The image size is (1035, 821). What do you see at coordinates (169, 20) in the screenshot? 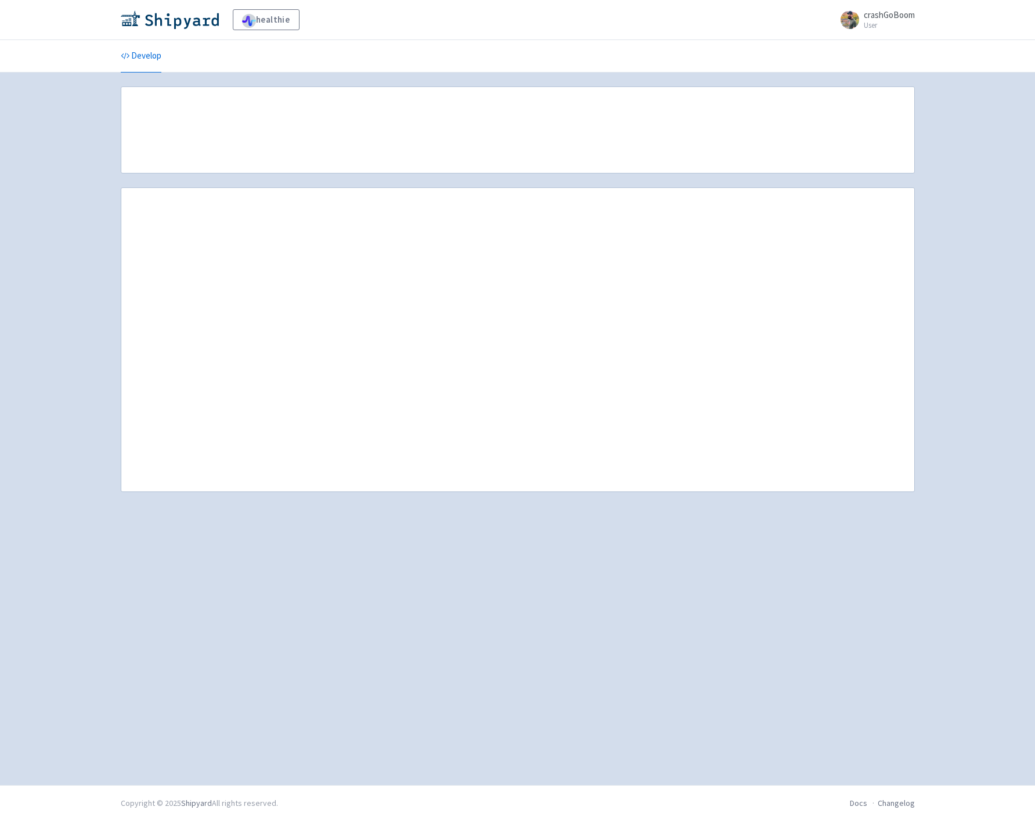
I see `img: Shipyard logo` at bounding box center [169, 20].